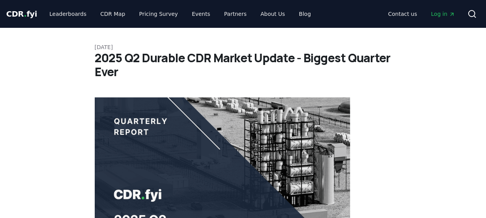 The height and width of the screenshot is (218, 486). Describe the element at coordinates (402, 14) in the screenshot. I see `a: Contact us` at that location.